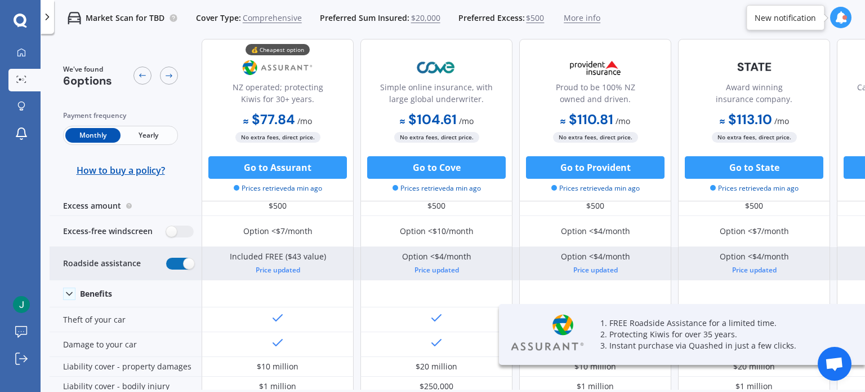  I want to click on span: We've found, so click(87, 69).